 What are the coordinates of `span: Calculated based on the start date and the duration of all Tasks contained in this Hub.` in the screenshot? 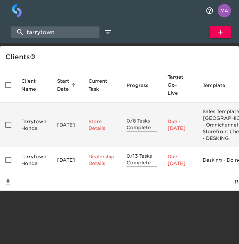 It's located at (175, 85).